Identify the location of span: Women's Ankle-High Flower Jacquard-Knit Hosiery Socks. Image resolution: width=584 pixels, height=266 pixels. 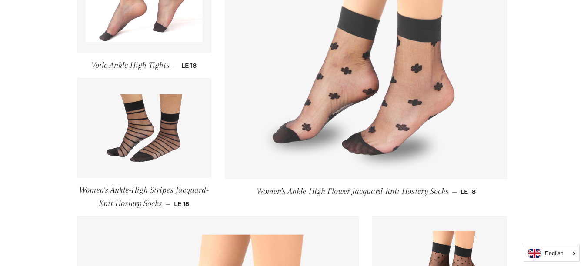
(352, 191).